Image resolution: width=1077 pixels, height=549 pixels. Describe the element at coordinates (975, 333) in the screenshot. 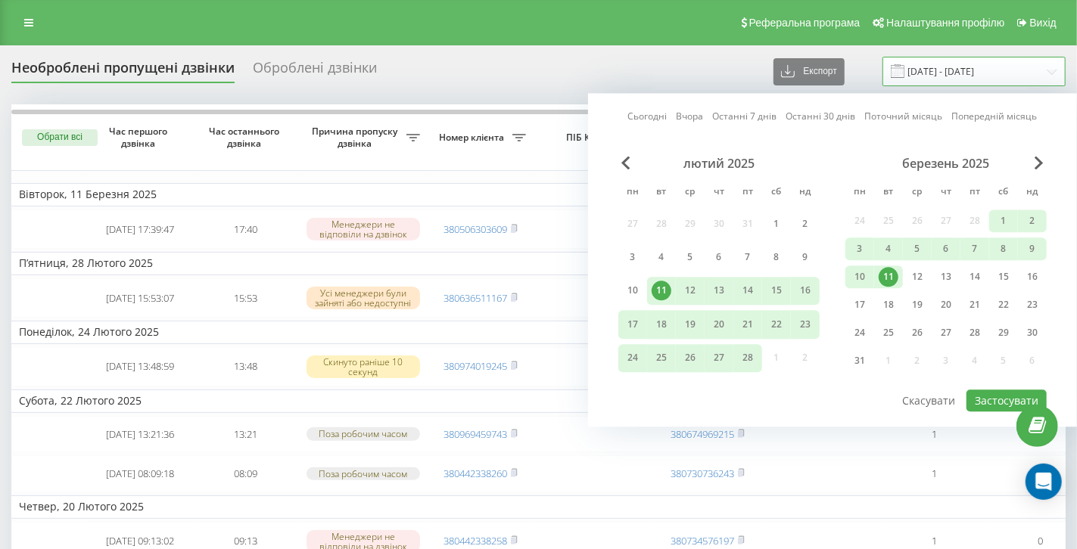

I see `div: пт 28 бер 2025 р.` at that location.